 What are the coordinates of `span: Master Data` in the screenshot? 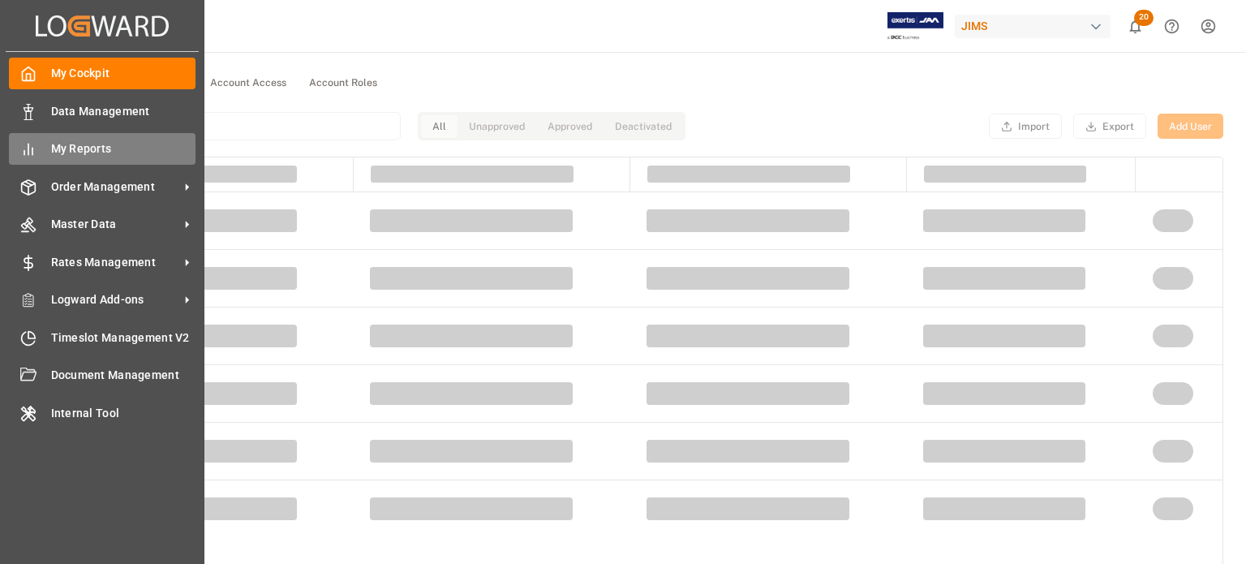 It's located at (115, 224).